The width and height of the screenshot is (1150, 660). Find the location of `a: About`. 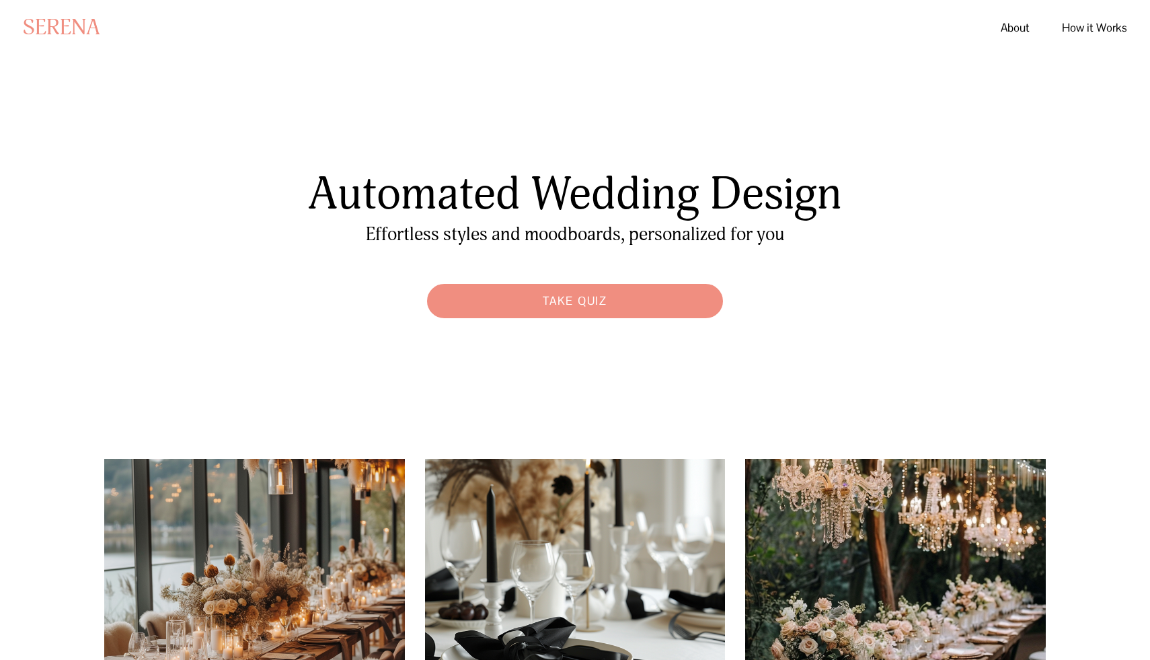

a: About is located at coordinates (1015, 28).